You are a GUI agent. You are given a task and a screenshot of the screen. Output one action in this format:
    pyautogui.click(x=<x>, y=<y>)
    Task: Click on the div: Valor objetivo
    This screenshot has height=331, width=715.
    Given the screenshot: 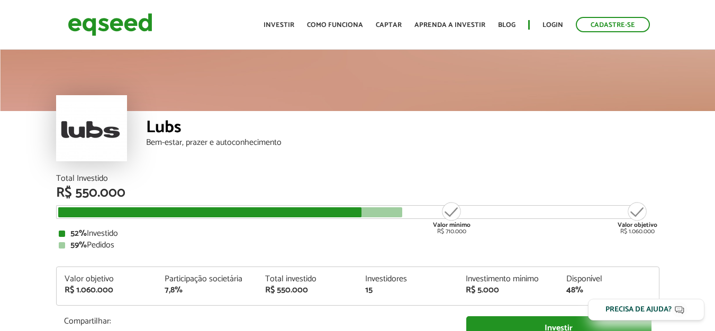 What is the action you would take?
    pyautogui.click(x=107, y=279)
    